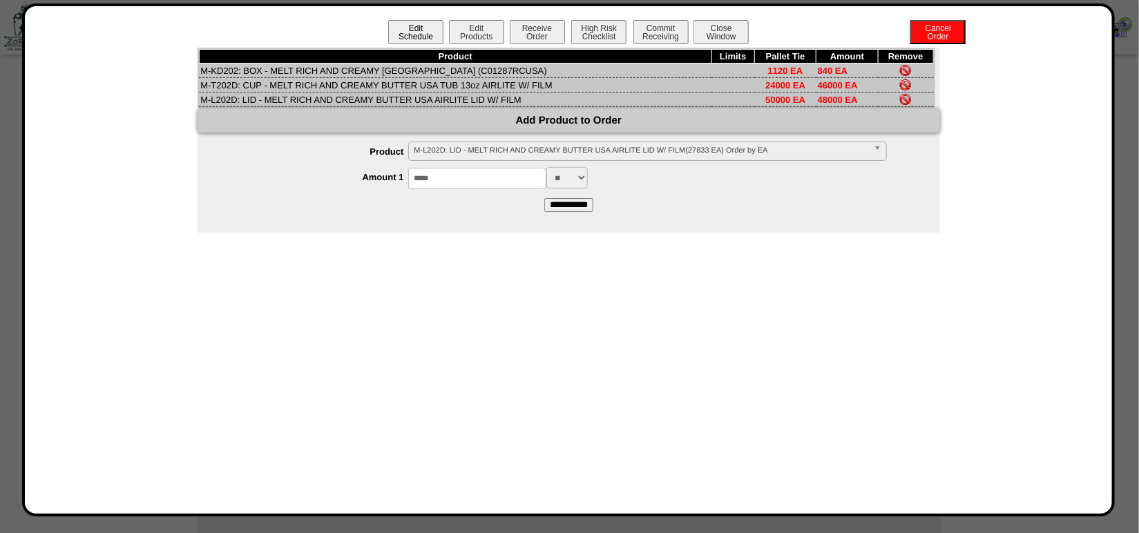  What do you see at coordinates (599, 37) in the screenshot?
I see `a: High RiskChecklist` at bounding box center [599, 37].